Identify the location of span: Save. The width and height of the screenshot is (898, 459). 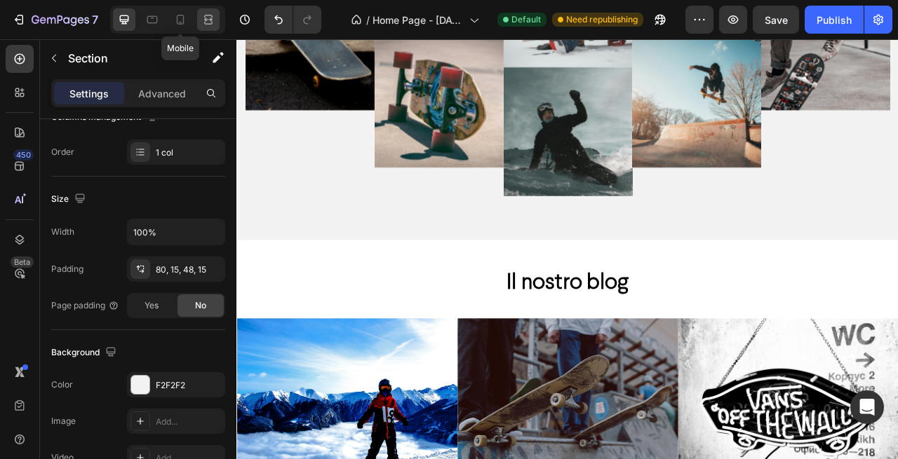
(776, 20).